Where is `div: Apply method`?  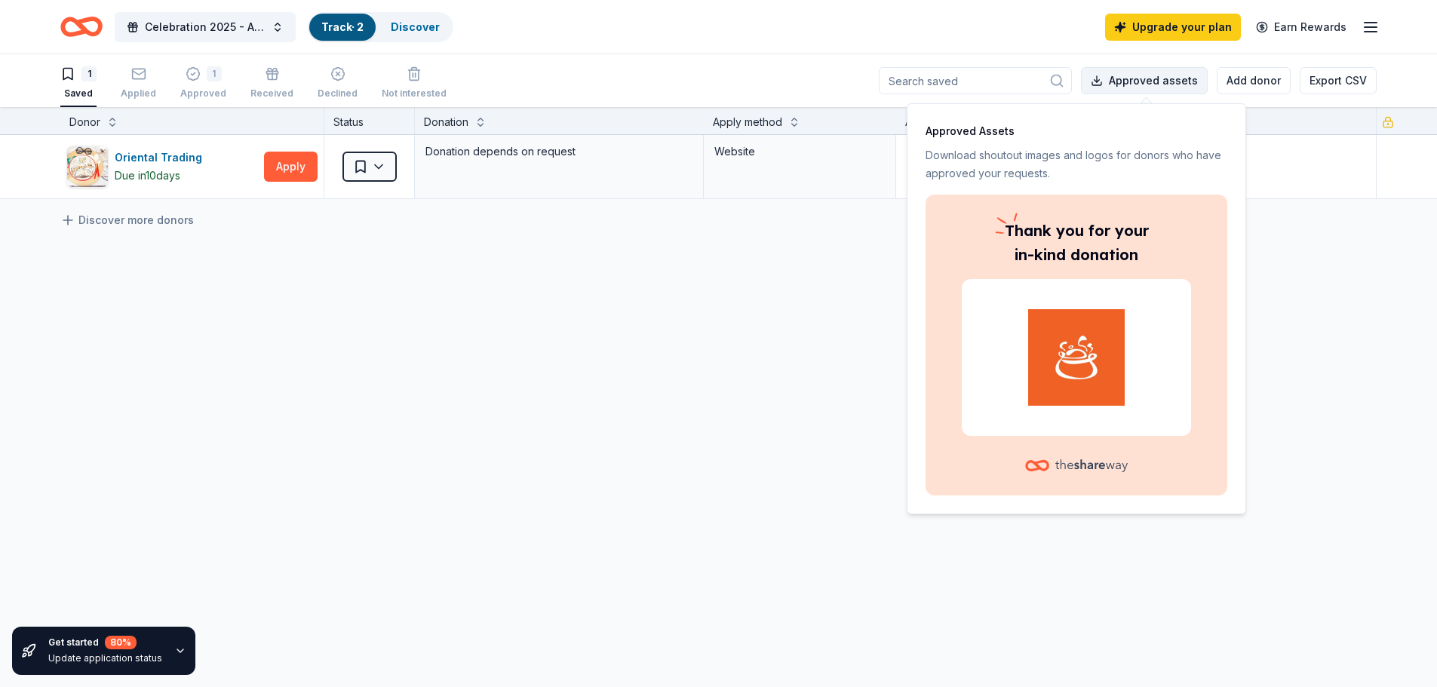
div: Apply method is located at coordinates (747, 122).